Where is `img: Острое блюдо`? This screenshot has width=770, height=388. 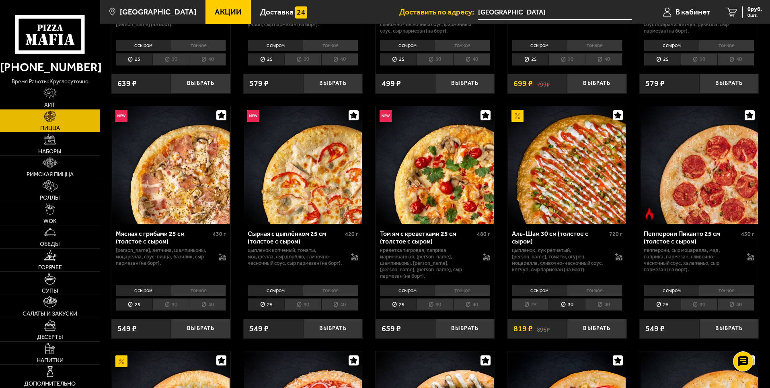 img: Острое блюдо is located at coordinates (650, 214).